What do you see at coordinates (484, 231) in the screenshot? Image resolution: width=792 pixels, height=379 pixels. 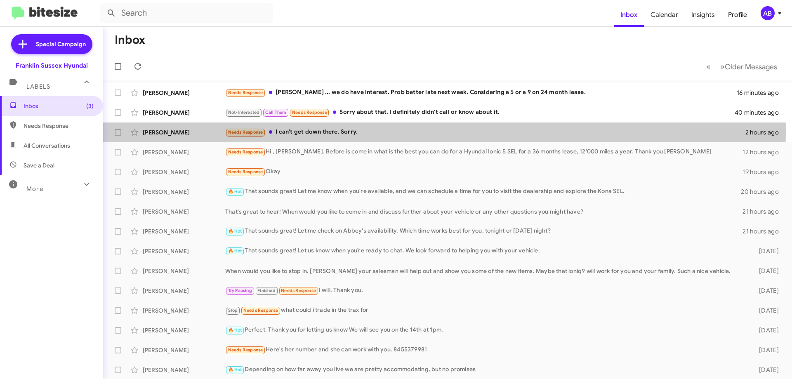 I see `div: That sounds great! Let me check on Abbey's availability. Which time works best for you, tonight o...` at bounding box center [484, 231].